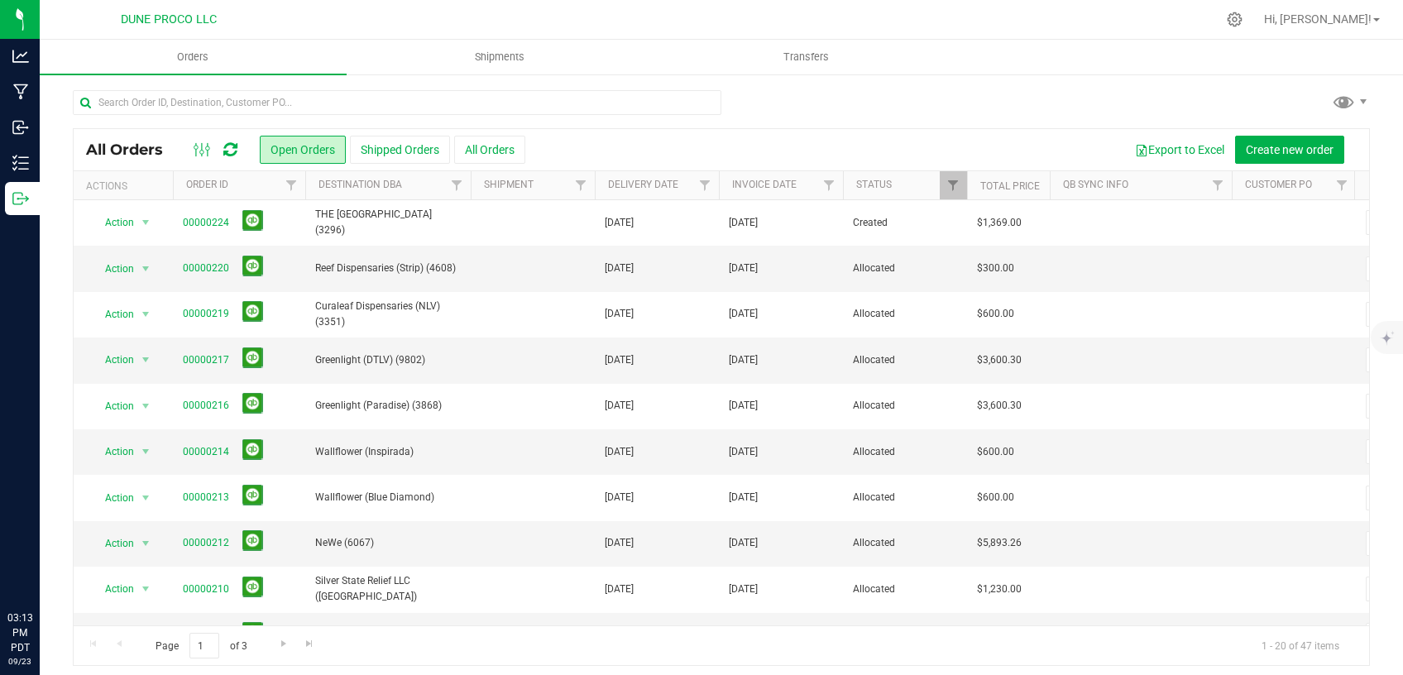 This screenshot has width=1403, height=675. What do you see at coordinates (995, 268) in the screenshot?
I see `span: $300.00` at bounding box center [995, 268].